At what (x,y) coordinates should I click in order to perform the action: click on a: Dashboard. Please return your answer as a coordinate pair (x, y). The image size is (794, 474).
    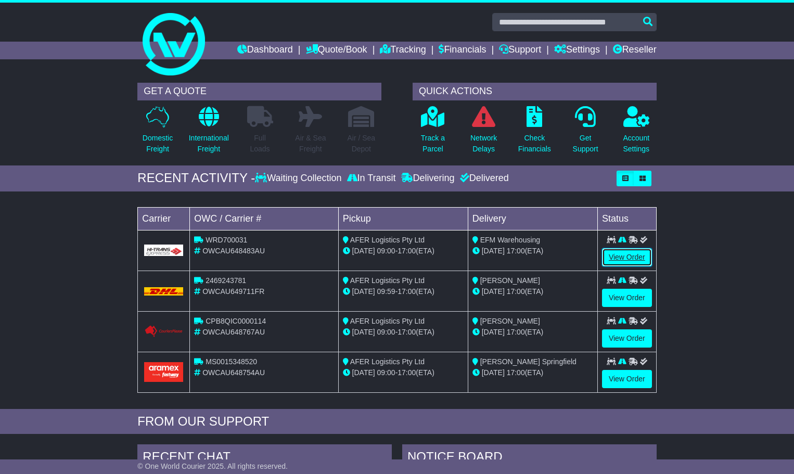
    Looking at the image, I should click on (265, 50).